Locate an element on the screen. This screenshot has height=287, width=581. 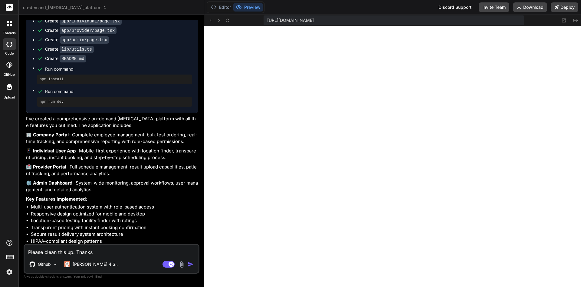
label: threads is located at coordinates (9, 33).